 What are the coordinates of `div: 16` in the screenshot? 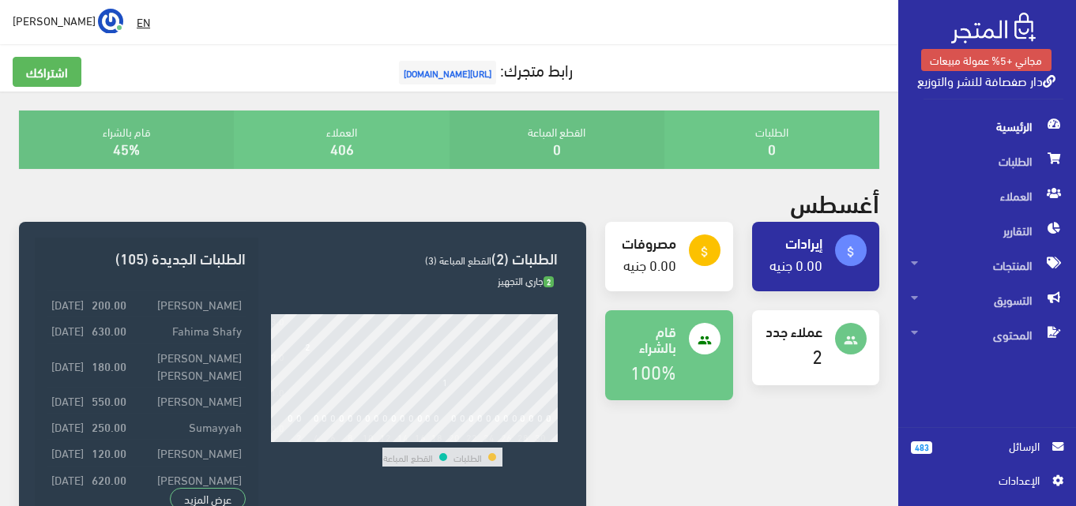 It's located at (420, 437).